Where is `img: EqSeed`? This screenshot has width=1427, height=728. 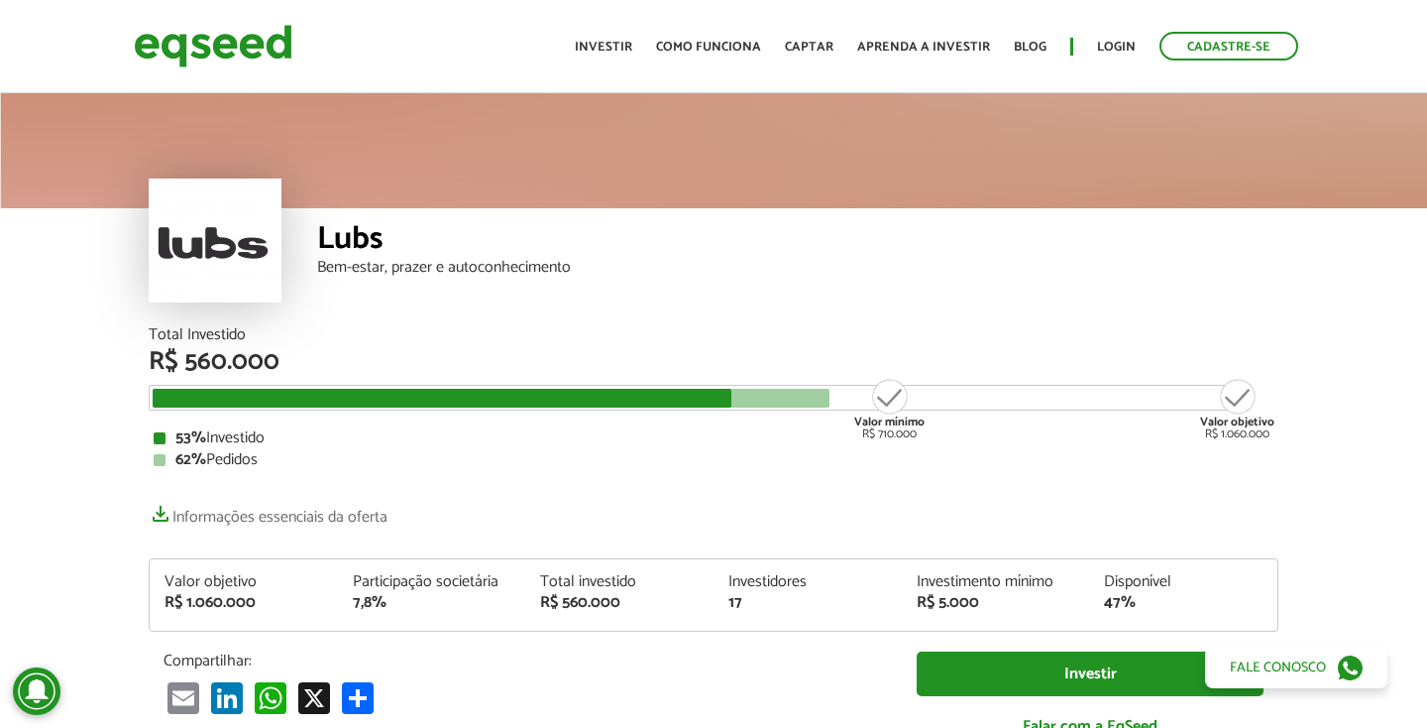 img: EqSeed is located at coordinates (213, 46).